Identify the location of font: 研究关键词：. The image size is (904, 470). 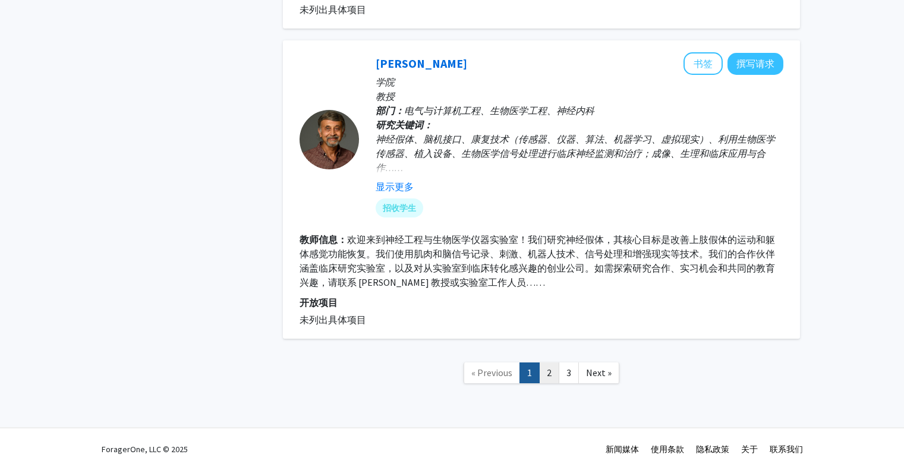
(404, 125).